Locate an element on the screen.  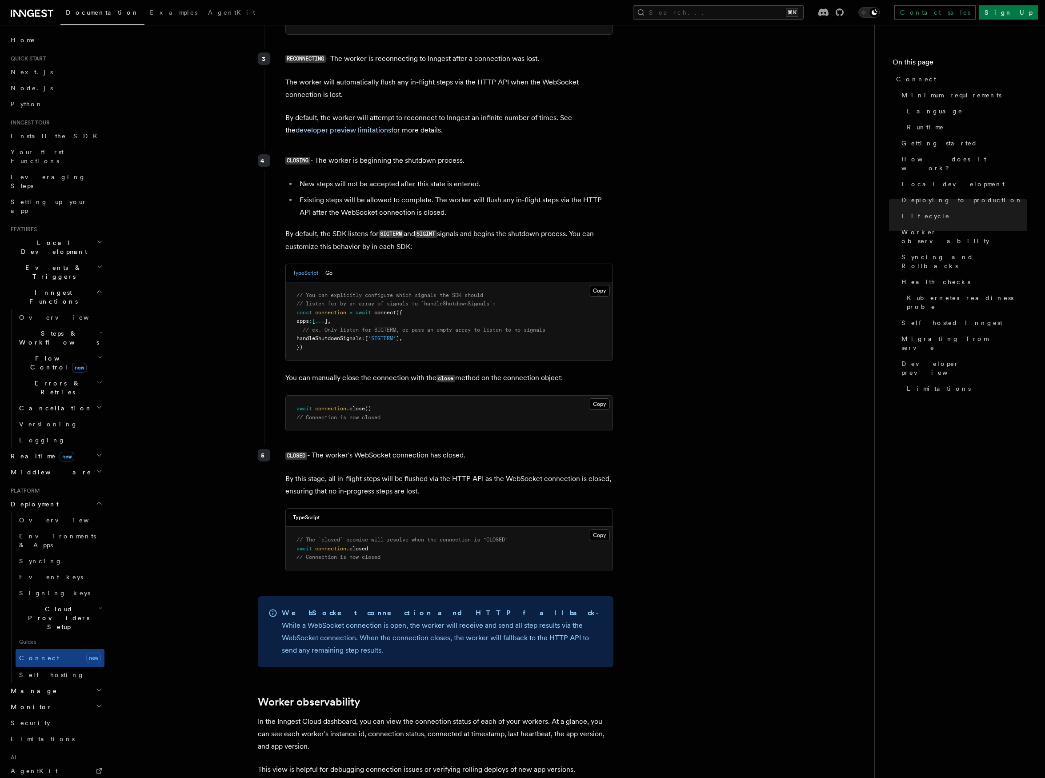
a: Local development is located at coordinates (962, 184).